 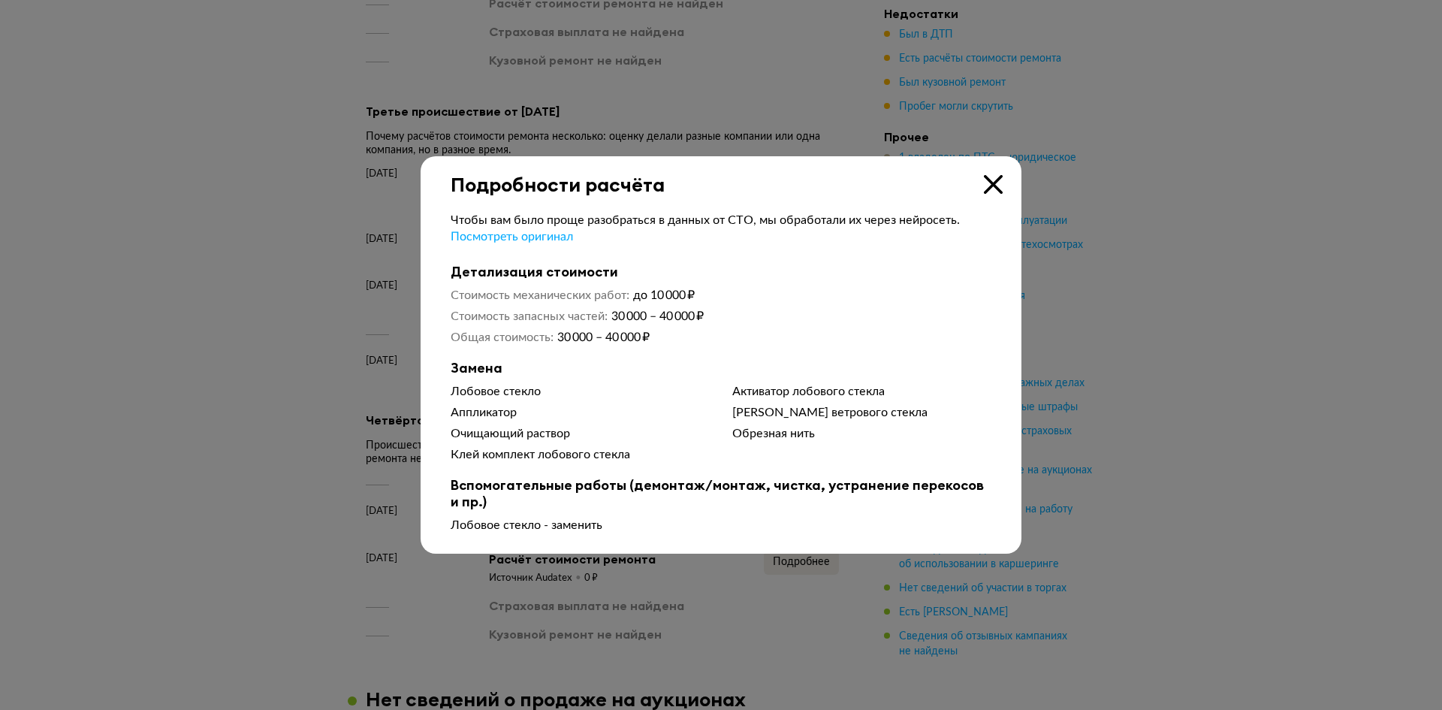 I want to click on div: Подробности расчёта, so click(x=721, y=176).